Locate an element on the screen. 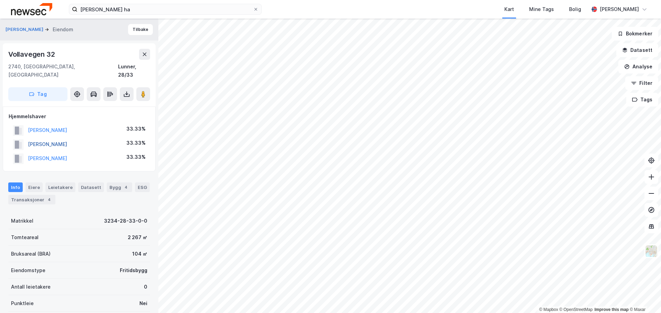 The image size is (661, 313). button: Filter is located at coordinates (641, 83).